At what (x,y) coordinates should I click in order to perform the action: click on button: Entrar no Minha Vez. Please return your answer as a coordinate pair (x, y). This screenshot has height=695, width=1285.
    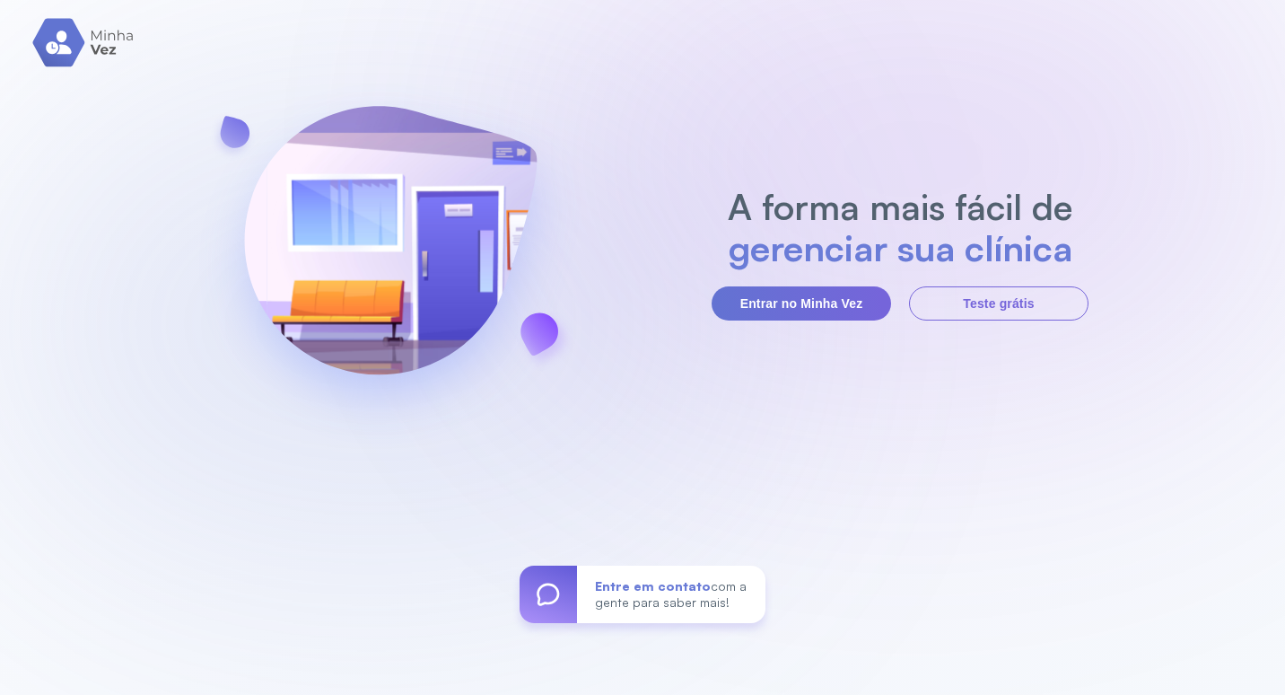
    Looking at the image, I should click on (801, 303).